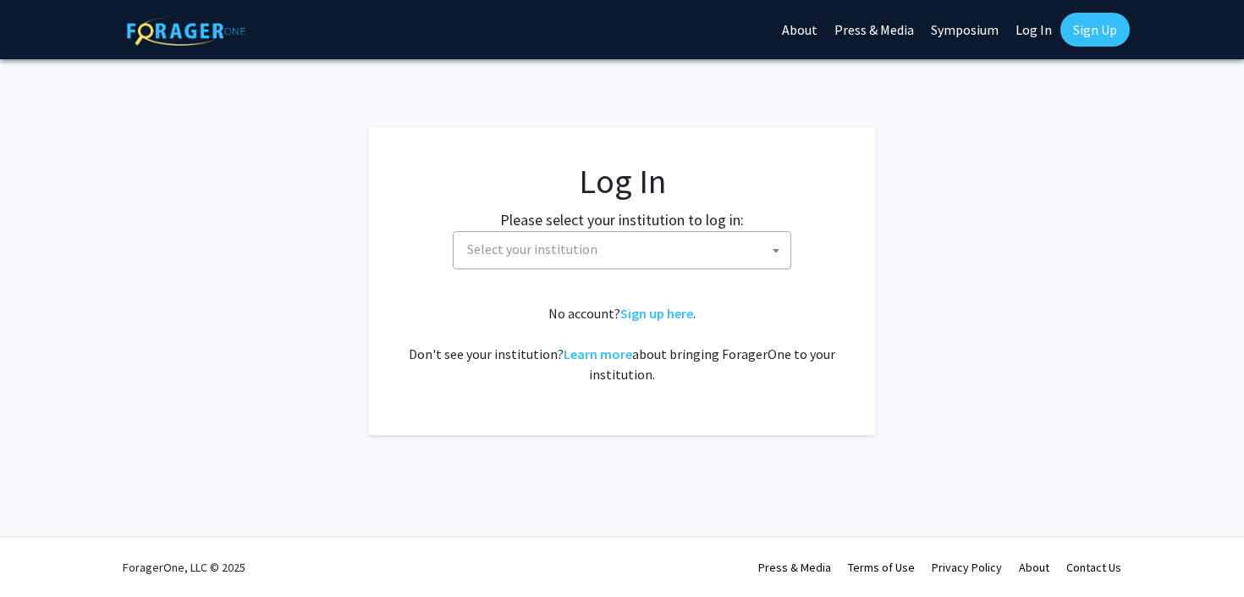 The image size is (1244, 597). I want to click on a: Sign up here, so click(657, 313).